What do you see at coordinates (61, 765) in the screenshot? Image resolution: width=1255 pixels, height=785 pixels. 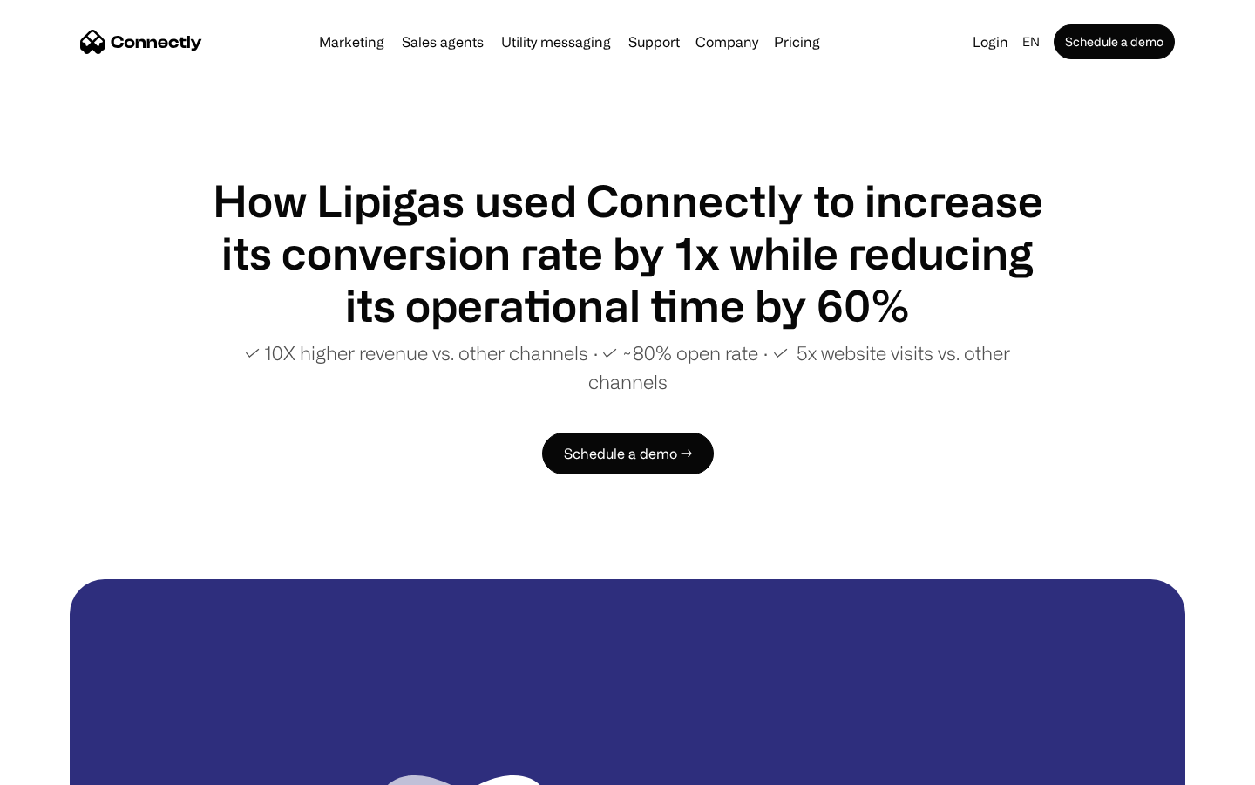 I see `aside: Language selected: English` at bounding box center [61, 765].